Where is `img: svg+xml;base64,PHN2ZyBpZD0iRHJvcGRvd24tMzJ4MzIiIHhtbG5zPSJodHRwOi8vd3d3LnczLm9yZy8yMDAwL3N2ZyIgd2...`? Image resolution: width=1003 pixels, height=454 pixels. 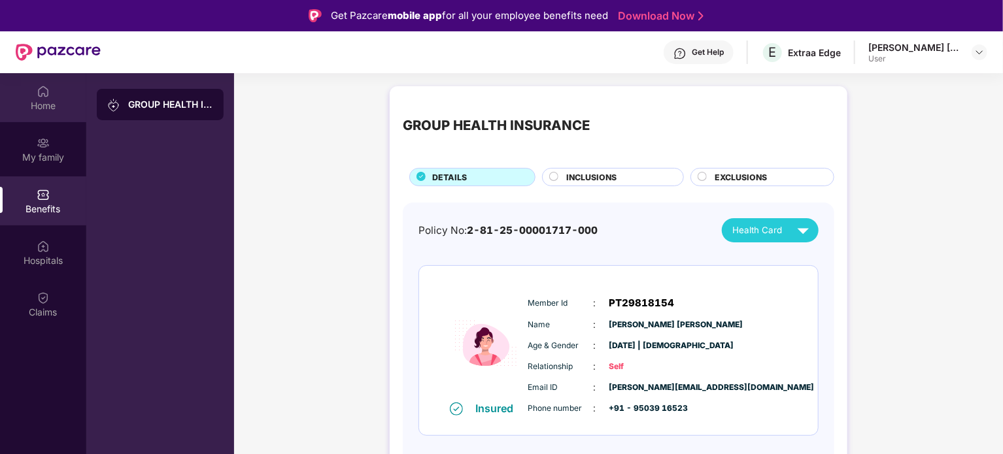
img: svg+xml;base64,PHN2ZyBpZD0iRHJvcGRvd24tMzJ4MzIiIHhtbG5zPSJodHRwOi8vd3d3LnczLm9yZy8yMDAwL3N2ZyIgd2... is located at coordinates (979, 52).